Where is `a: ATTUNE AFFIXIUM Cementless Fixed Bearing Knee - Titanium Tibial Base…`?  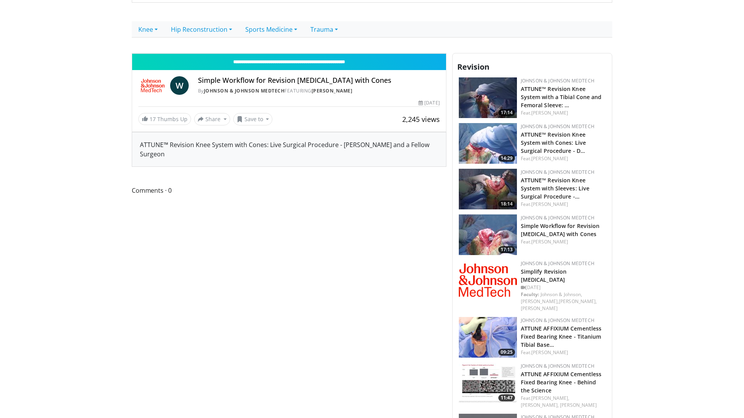 a: ATTUNE AFFIXIUM Cementless Fixed Bearing Knee - Titanium Tibial Base… is located at coordinates (561, 337).